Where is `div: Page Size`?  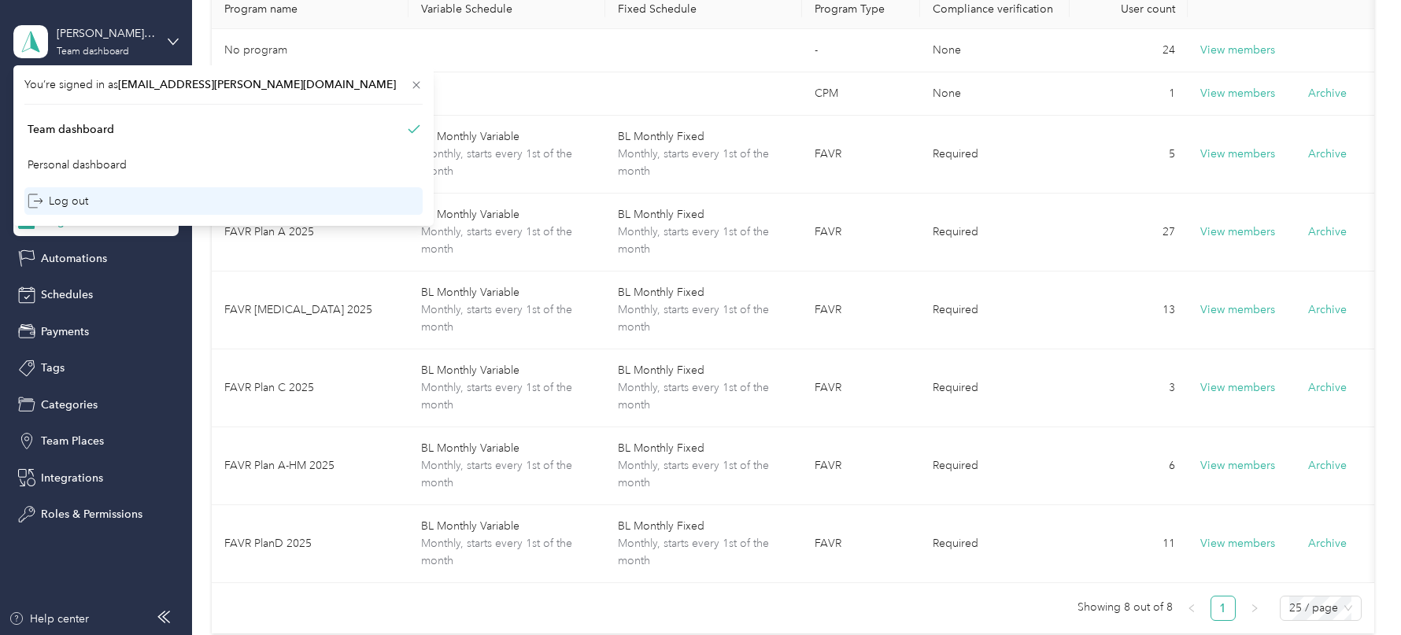
div: Page Size is located at coordinates (1321, 608).